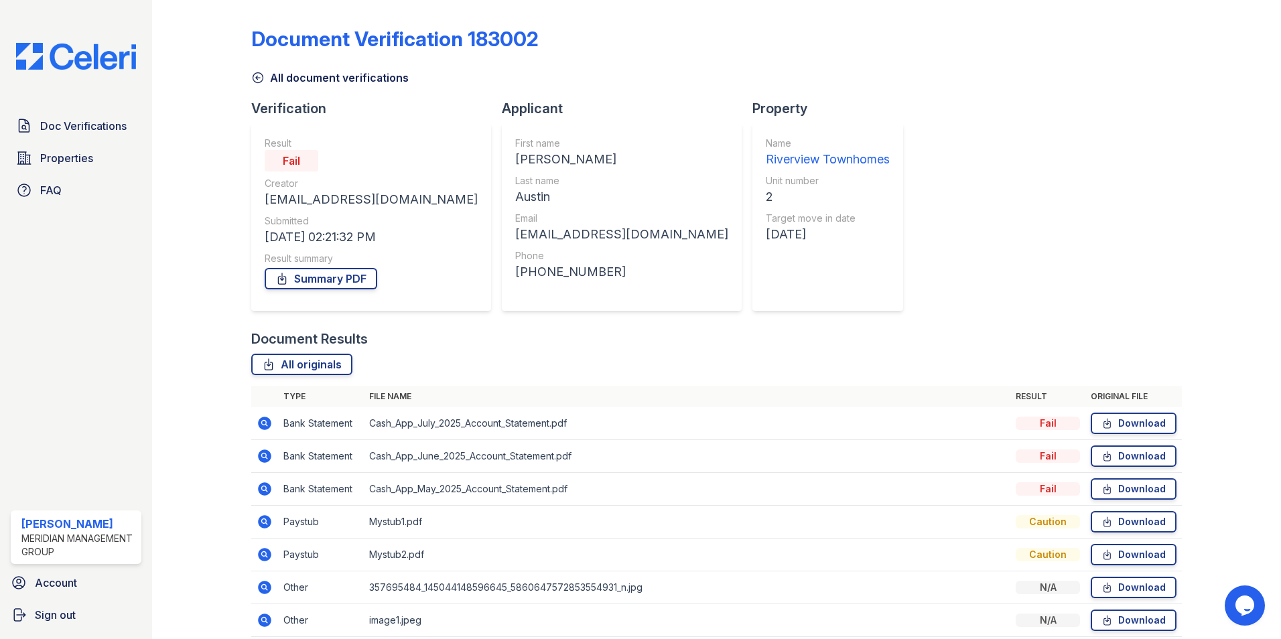 Image resolution: width=1281 pixels, height=639 pixels. Describe the element at coordinates (321, 279) in the screenshot. I see `a: Summary PDF` at that location.